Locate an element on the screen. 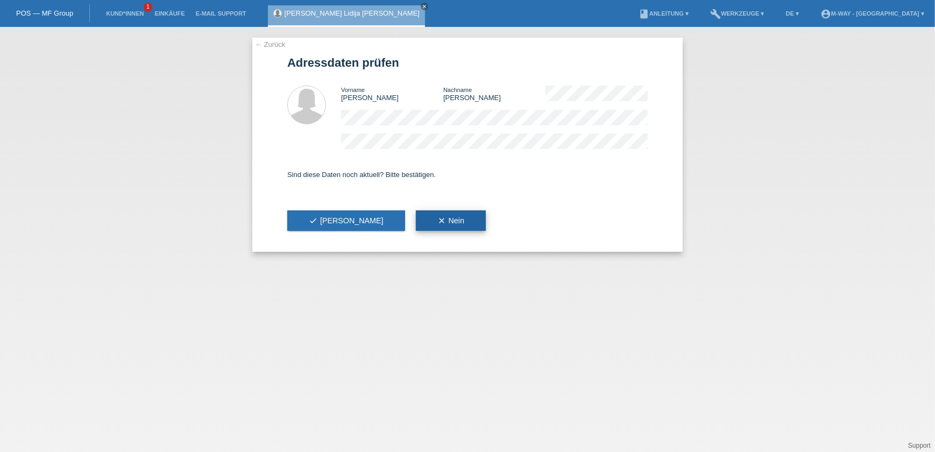  a: close is located at coordinates (424, 6).